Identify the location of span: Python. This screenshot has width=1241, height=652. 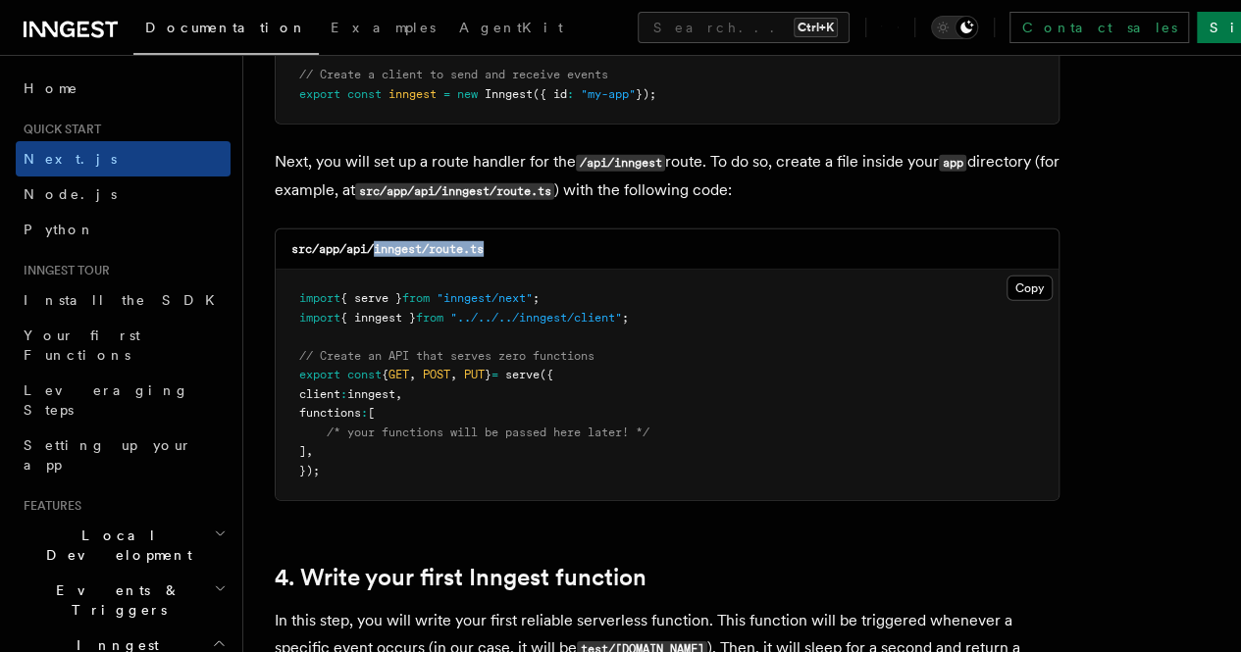
(59, 229).